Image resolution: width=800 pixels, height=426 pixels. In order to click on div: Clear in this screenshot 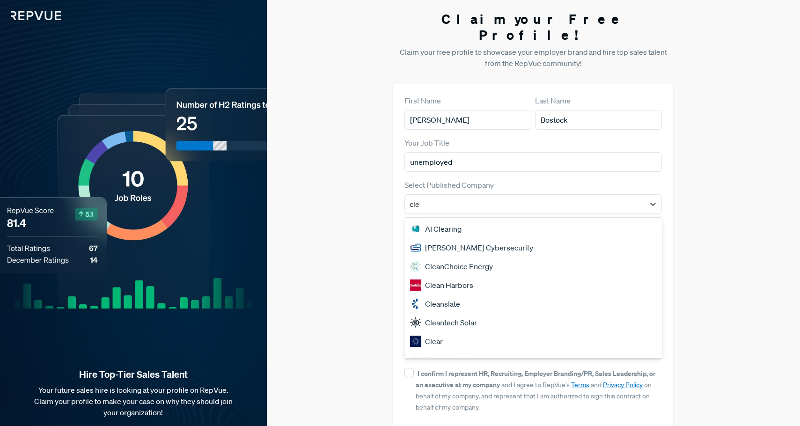, I will do `click(533, 341)`.